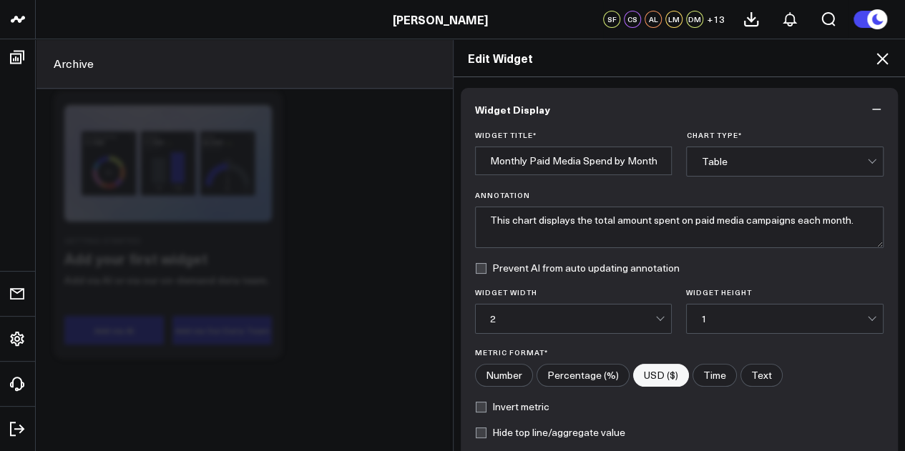 This screenshot has width=905, height=451. What do you see at coordinates (694, 19) in the screenshot?
I see `div: DM` at bounding box center [694, 19].